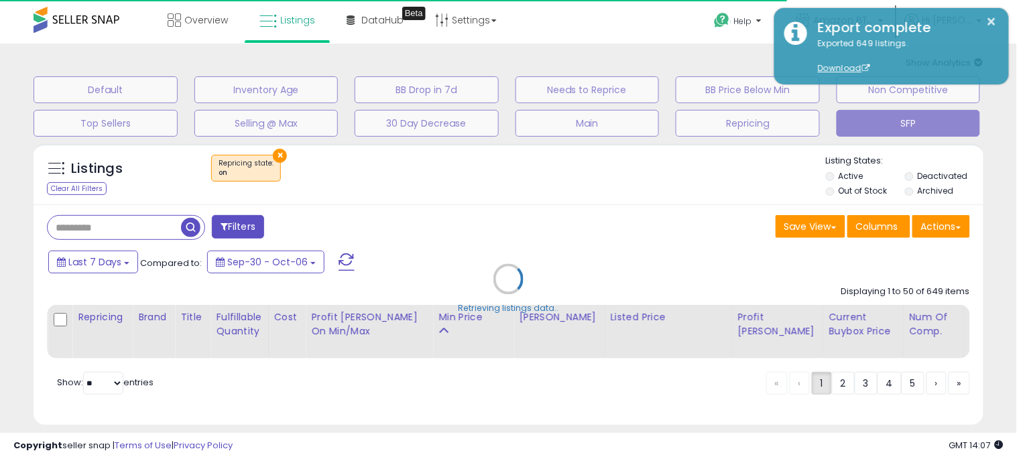 The height and width of the screenshot is (459, 1017). What do you see at coordinates (722, 20) in the screenshot?
I see `i: Get Help` at bounding box center [722, 20].